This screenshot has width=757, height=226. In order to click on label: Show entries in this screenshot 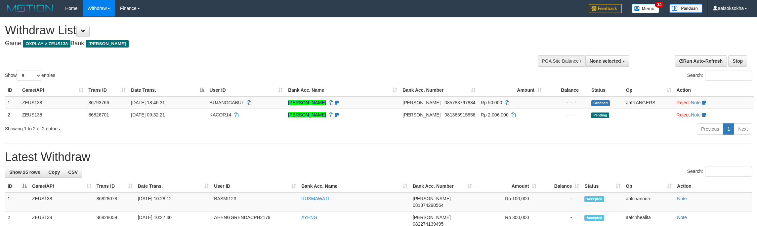, I will do `click(30, 76)`.